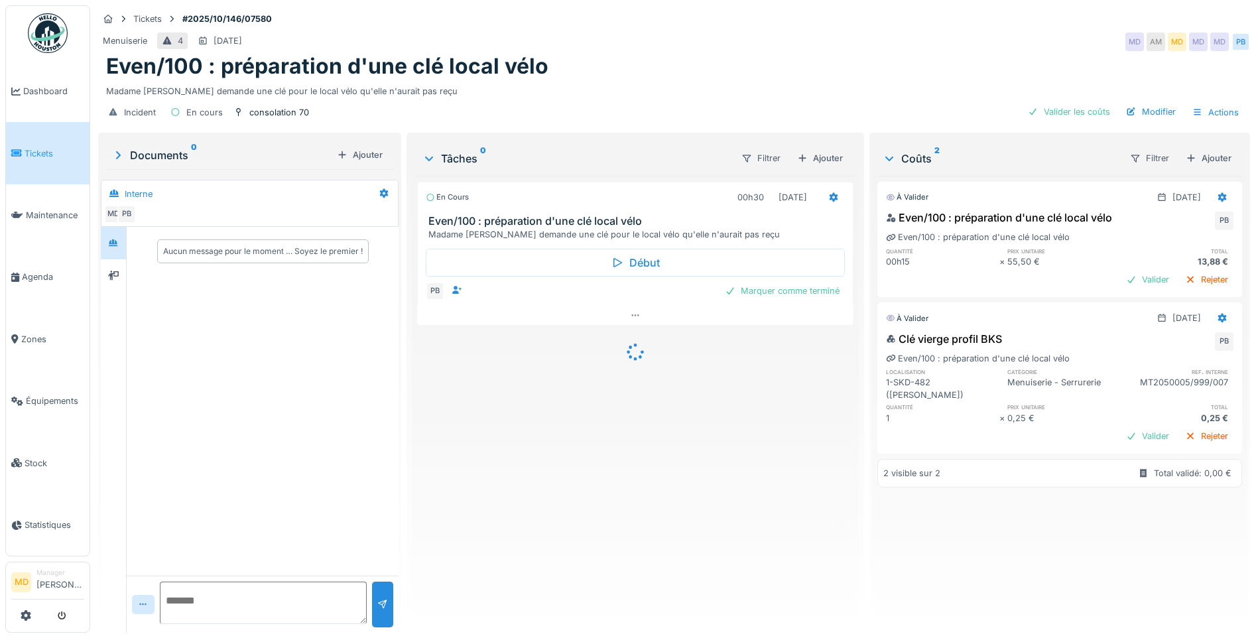  I want to click on div: AM, so click(1156, 42).